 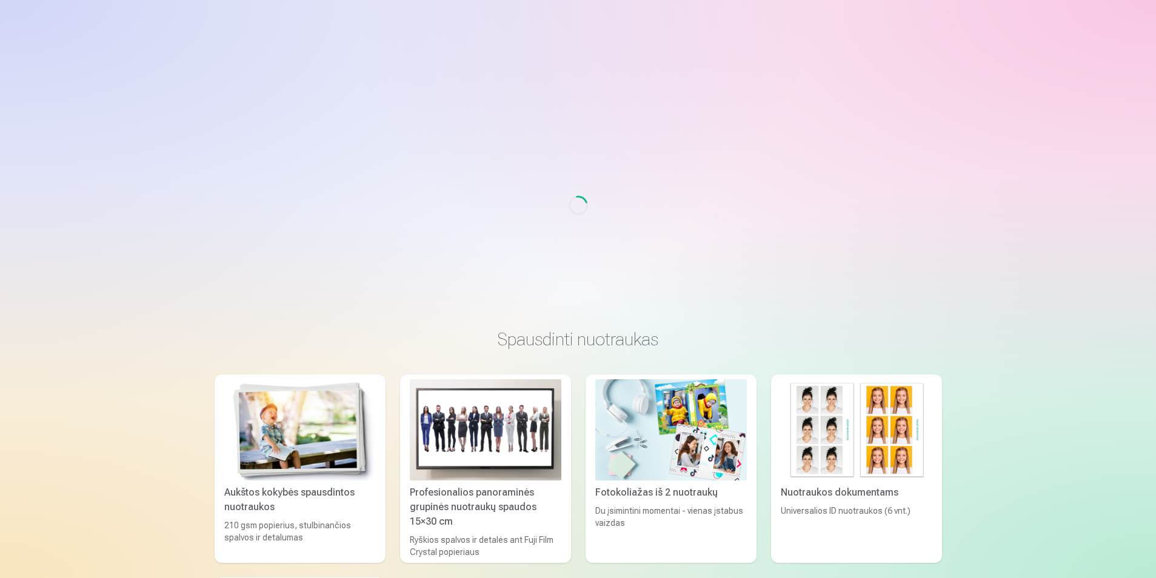 I want to click on div: Nuotraukos dokumentams, so click(x=857, y=493).